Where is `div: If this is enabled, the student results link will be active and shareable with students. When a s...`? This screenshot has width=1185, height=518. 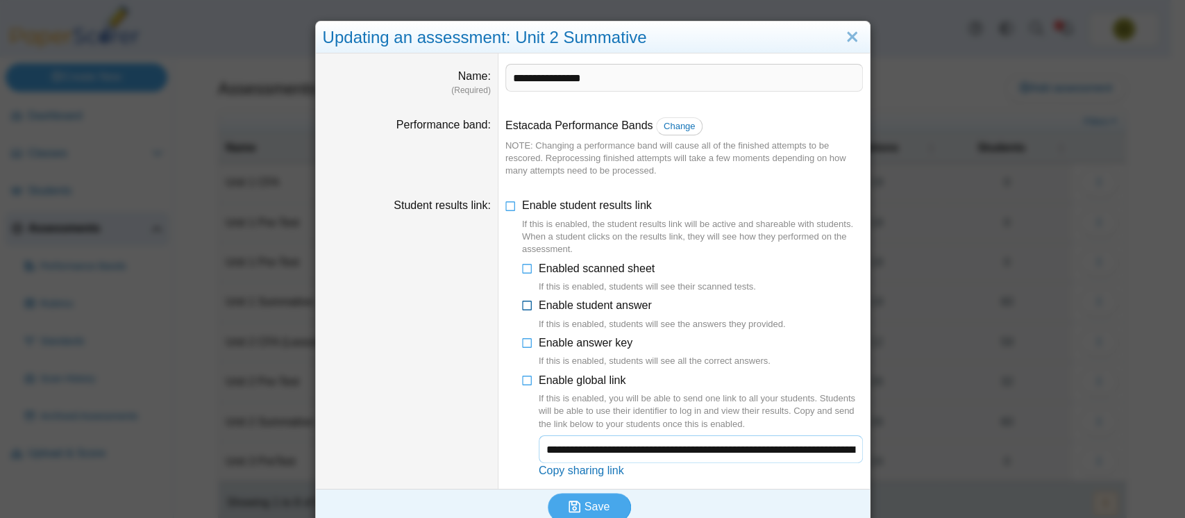
div: If this is enabled, the student results link will be active and shareable with students. When a s... is located at coordinates (692, 237).